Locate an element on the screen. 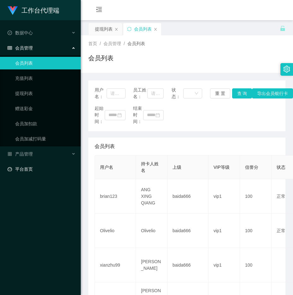  i: 图标: setting is located at coordinates (287, 69).